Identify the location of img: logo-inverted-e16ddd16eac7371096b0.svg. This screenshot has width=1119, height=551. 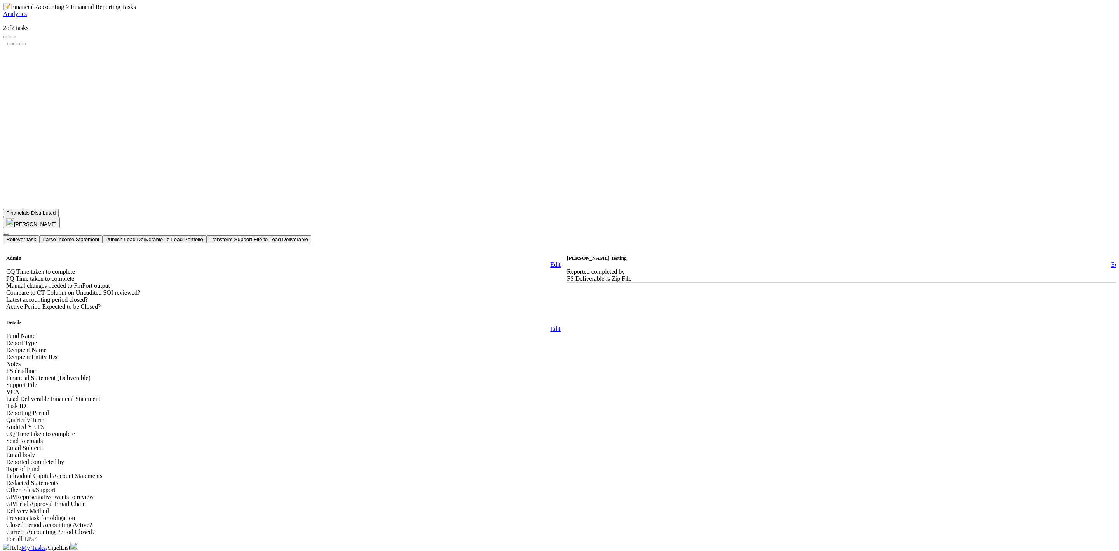
(6, 547).